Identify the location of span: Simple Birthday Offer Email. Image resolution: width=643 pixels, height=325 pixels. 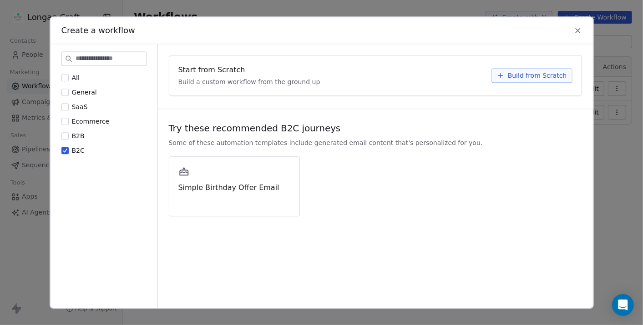
(234, 188).